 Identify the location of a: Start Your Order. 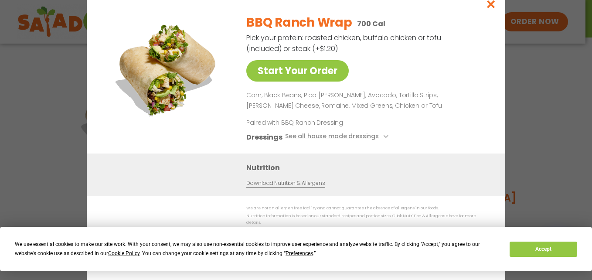
(297, 71).